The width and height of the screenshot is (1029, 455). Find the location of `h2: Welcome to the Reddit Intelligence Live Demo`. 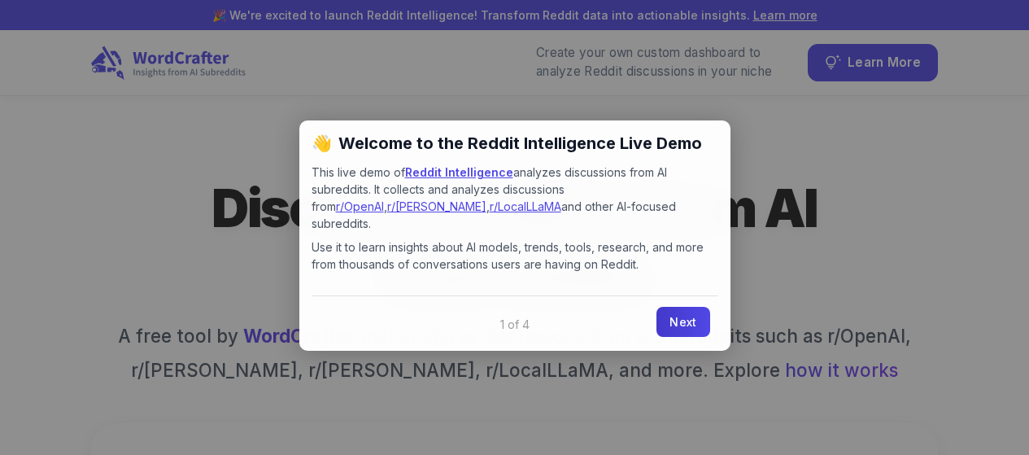

h2: Welcome to the Reddit Intelligence Live Demo is located at coordinates (515, 143).